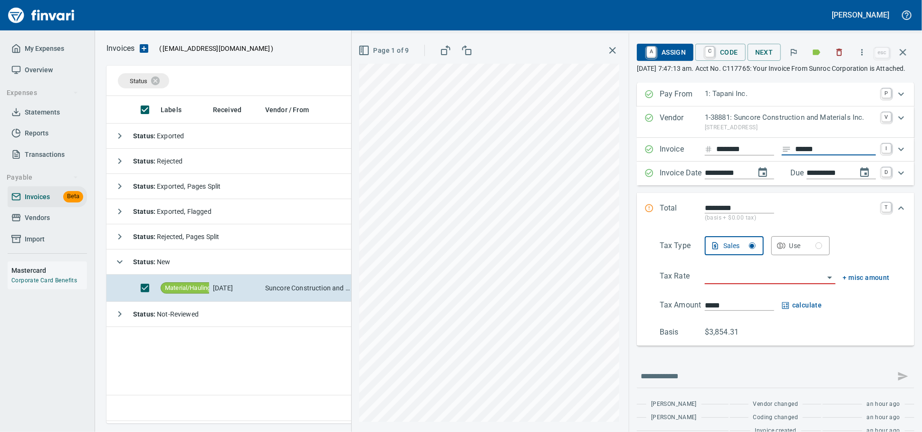  What do you see at coordinates (763, 173) in the screenshot?
I see `button: change date` at bounding box center [763, 173].